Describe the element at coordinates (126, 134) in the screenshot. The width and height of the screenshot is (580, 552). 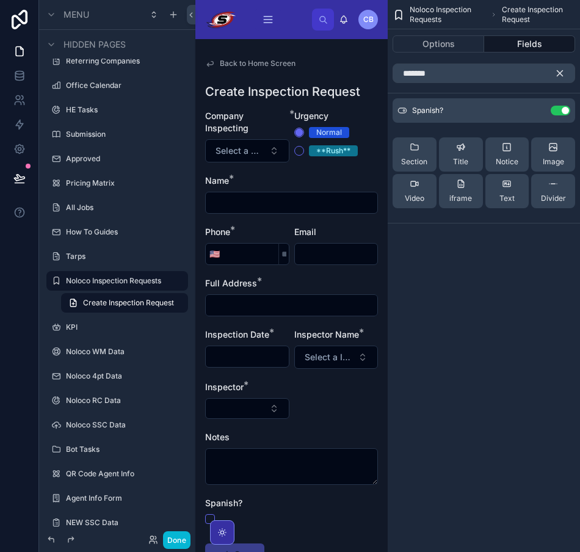
I see `a: Submission` at that location.